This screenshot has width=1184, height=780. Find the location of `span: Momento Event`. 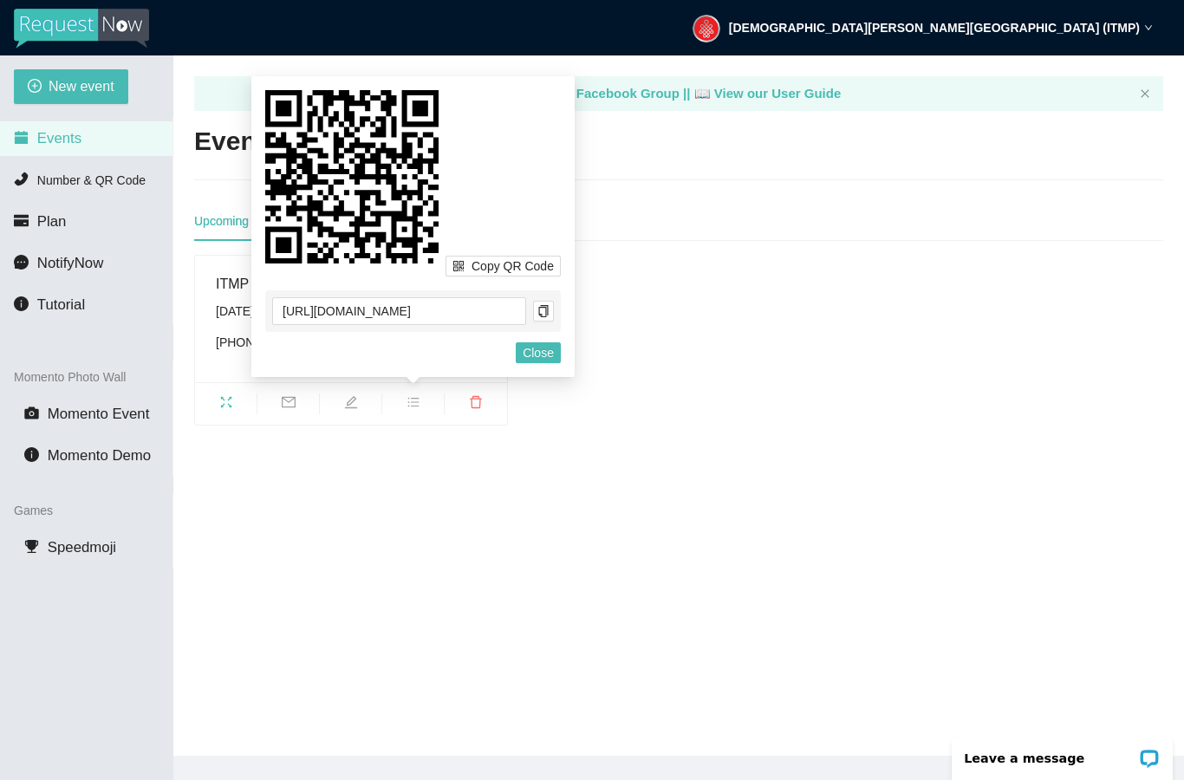

span: Momento Event is located at coordinates (99, 414).